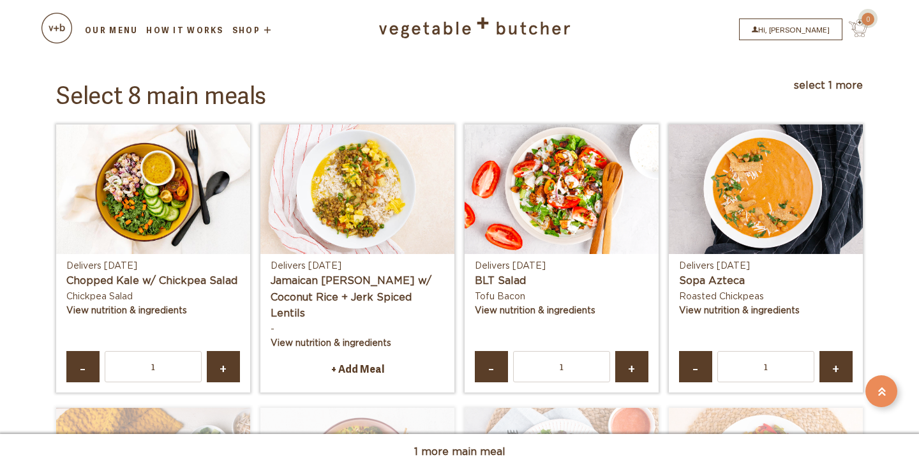 The width and height of the screenshot is (919, 471). I want to click on a: Shop, so click(252, 30).